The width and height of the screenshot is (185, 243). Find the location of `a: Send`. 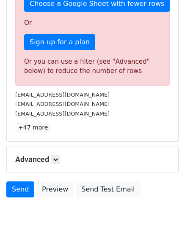

a: Send is located at coordinates (20, 190).